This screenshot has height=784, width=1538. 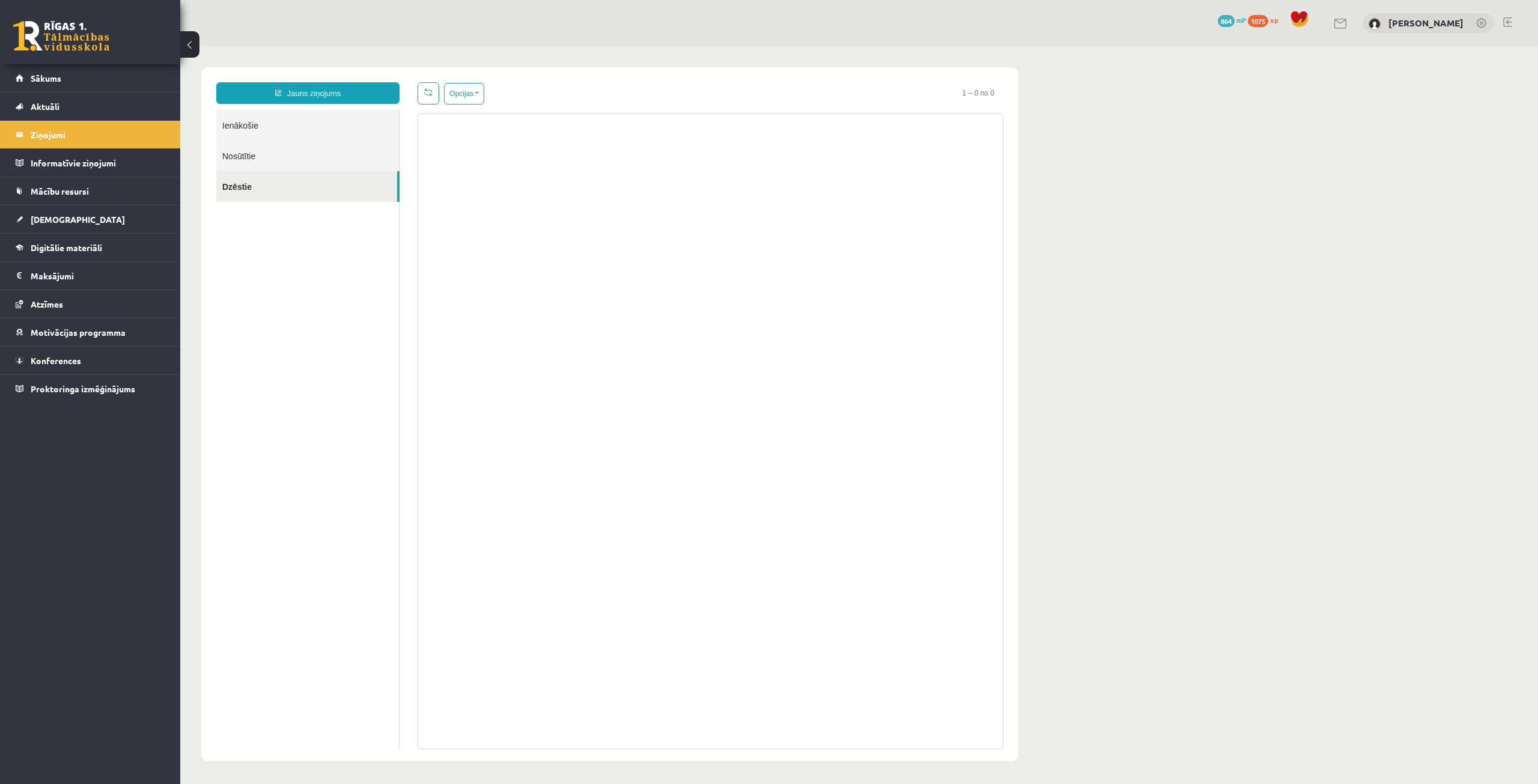 I want to click on a: Proktoringa izmēģinājums, so click(x=91, y=389).